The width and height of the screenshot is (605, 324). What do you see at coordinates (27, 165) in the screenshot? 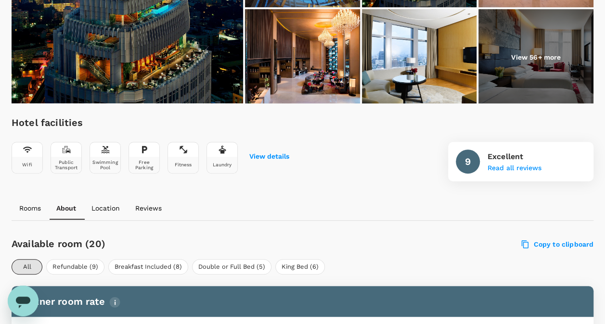
I see `div: Wifi` at bounding box center [27, 165].